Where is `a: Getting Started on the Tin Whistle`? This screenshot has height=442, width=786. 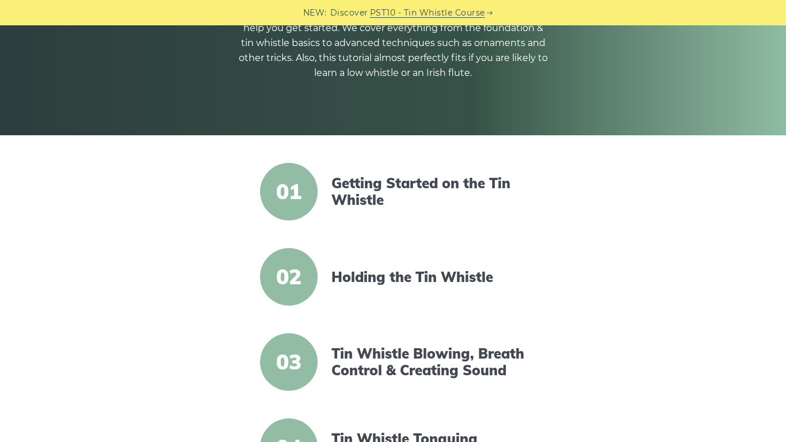
a: Getting Started on the Tin Whistle is located at coordinates (430, 192).